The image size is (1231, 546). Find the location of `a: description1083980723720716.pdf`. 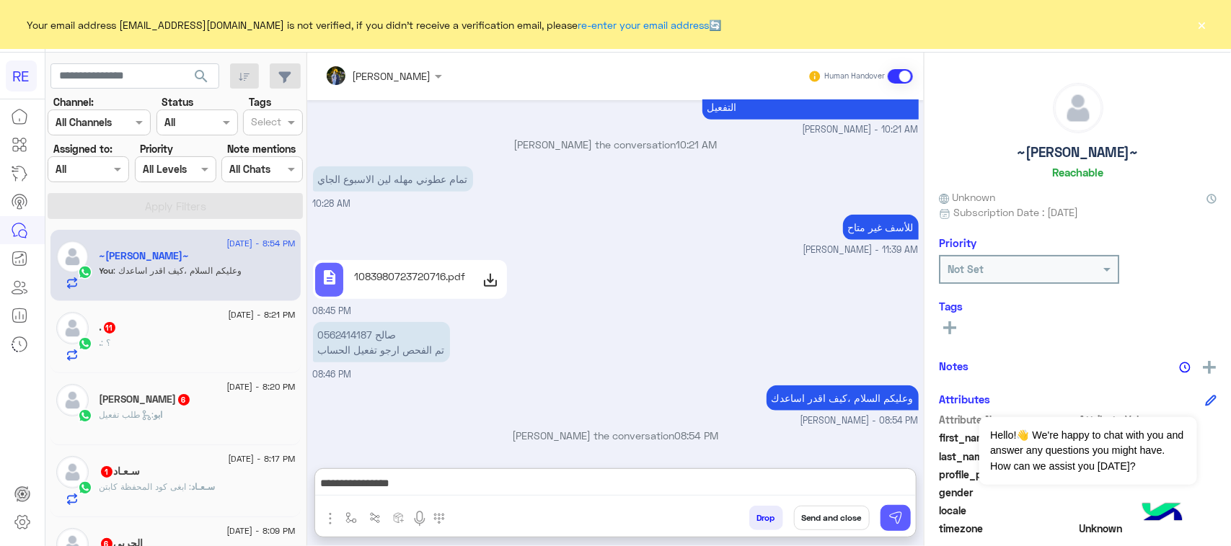

a: description1083980723720716.pdf is located at coordinates (410, 280).